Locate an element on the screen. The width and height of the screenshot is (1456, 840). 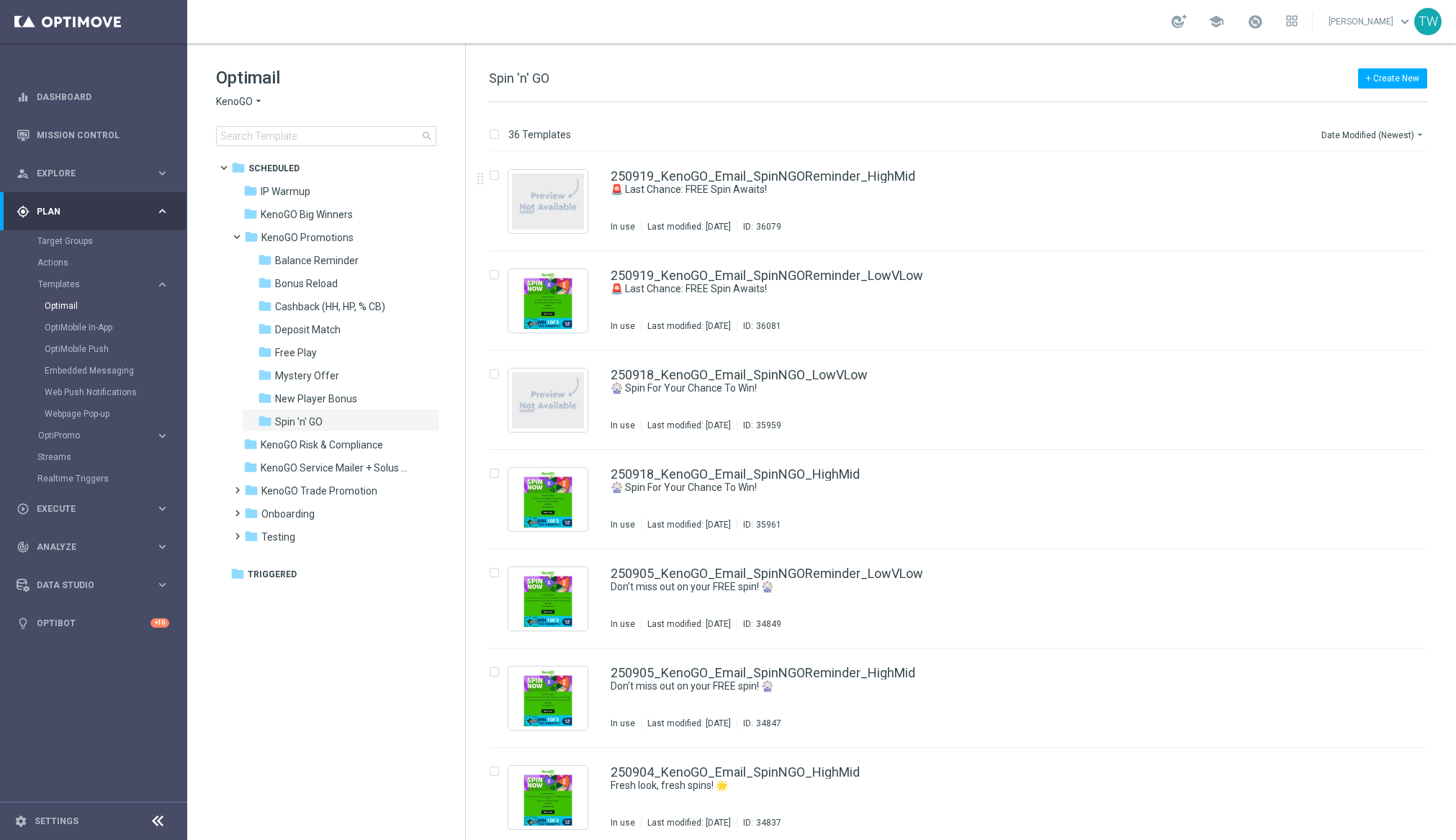
img: noPreview.jpg is located at coordinates (548, 400).